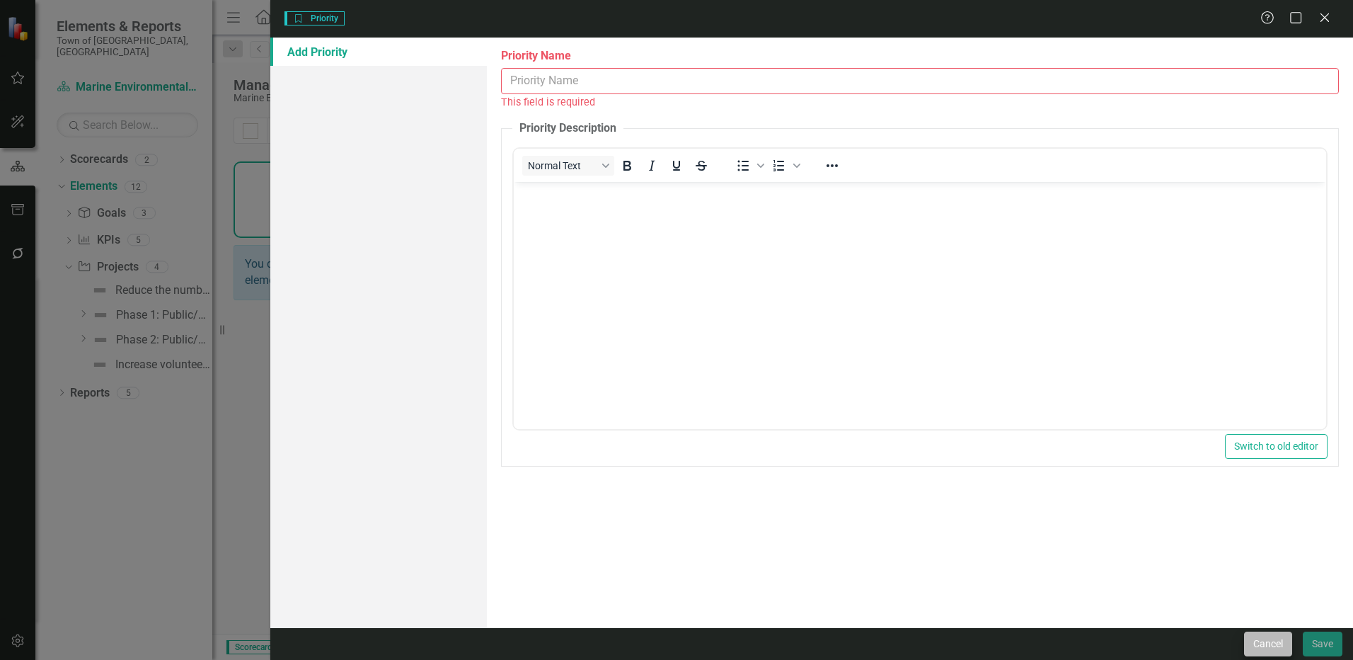  I want to click on span: Normal Text, so click(563, 166).